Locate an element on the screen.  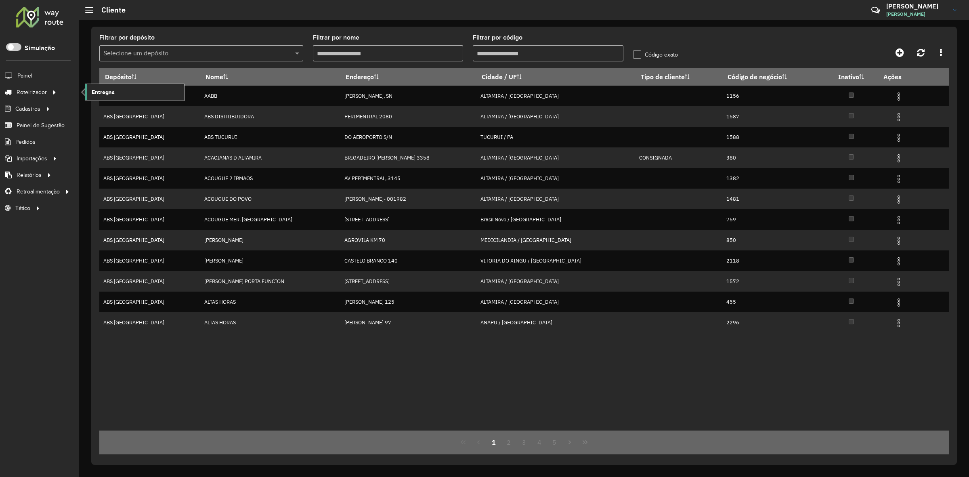
button: 4 is located at coordinates (540, 442).